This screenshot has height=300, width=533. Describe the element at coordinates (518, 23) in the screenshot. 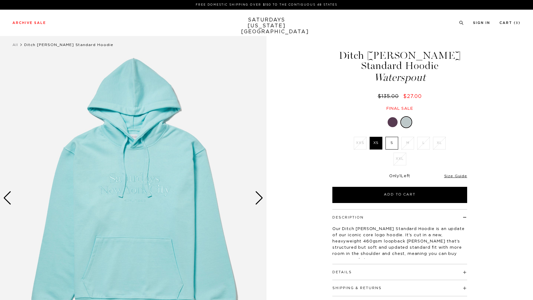

I see `small: 3` at that location.